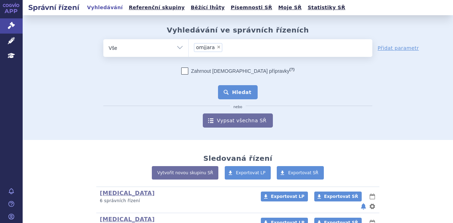 The width and height of the screenshot is (453, 223). I want to click on a: Moje SŘ, so click(290, 7).